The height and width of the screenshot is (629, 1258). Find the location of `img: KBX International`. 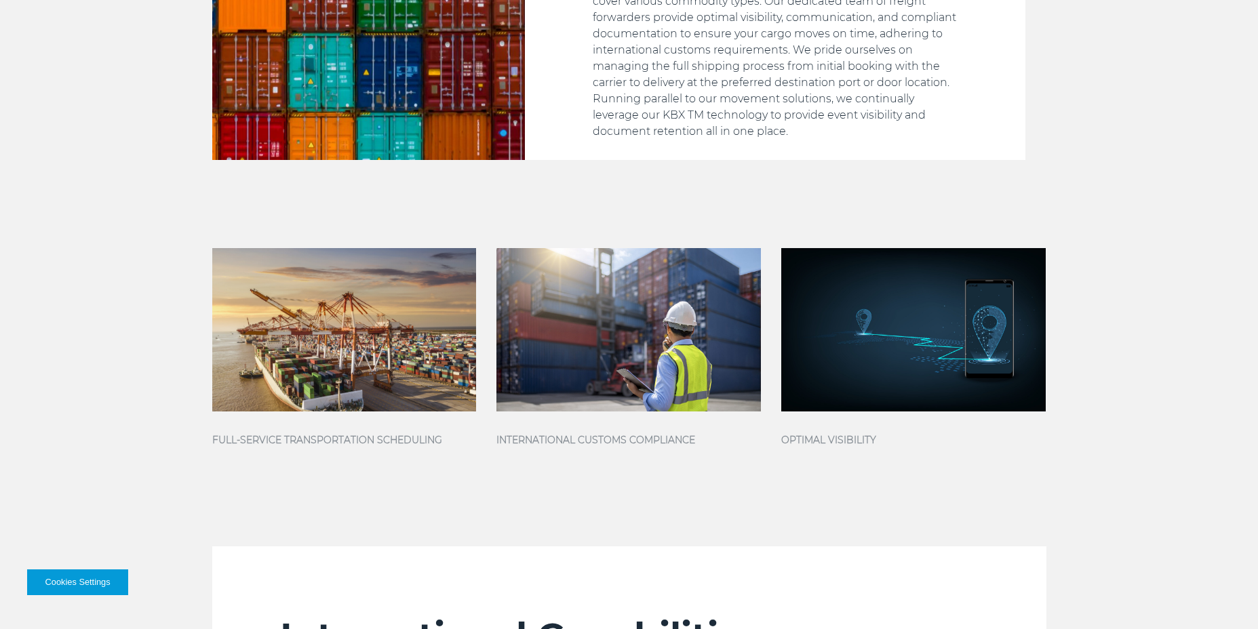

img: KBX International is located at coordinates (345, 330).